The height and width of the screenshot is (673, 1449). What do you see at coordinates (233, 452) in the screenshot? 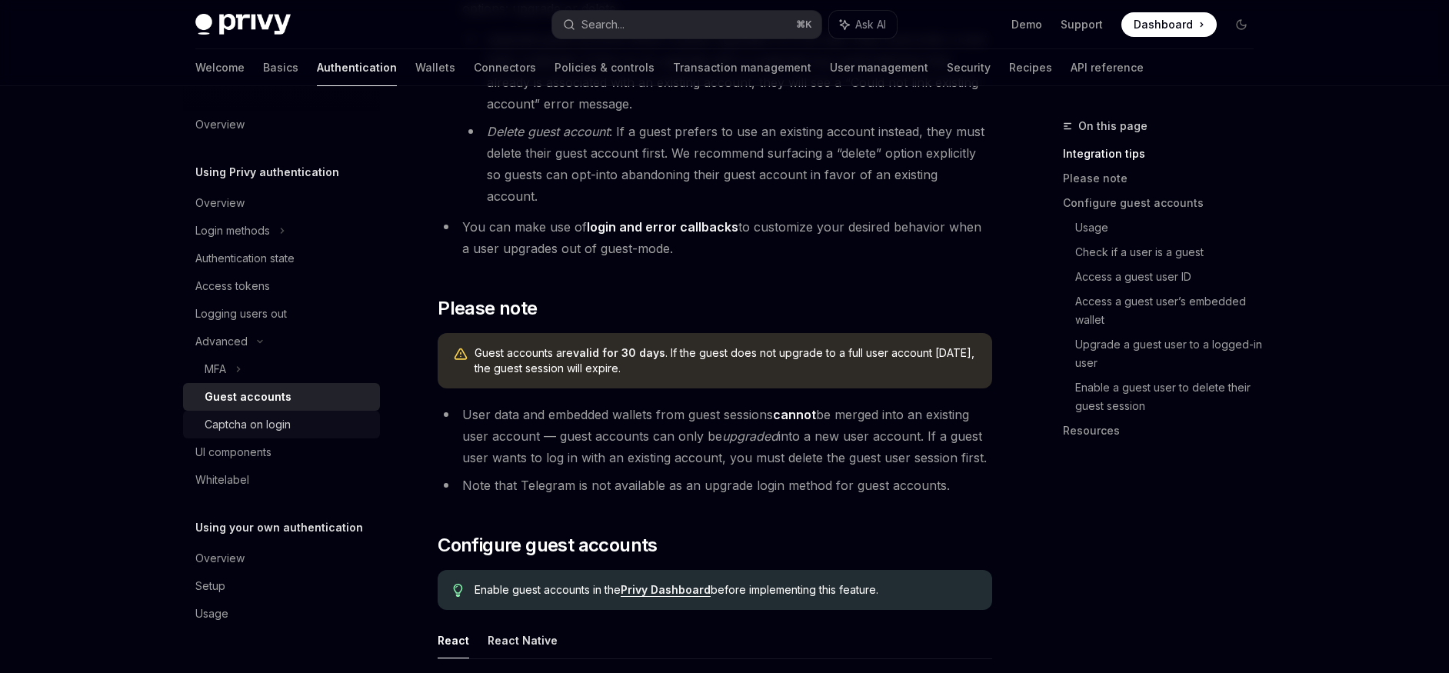
I see `div: UI components` at bounding box center [233, 452].